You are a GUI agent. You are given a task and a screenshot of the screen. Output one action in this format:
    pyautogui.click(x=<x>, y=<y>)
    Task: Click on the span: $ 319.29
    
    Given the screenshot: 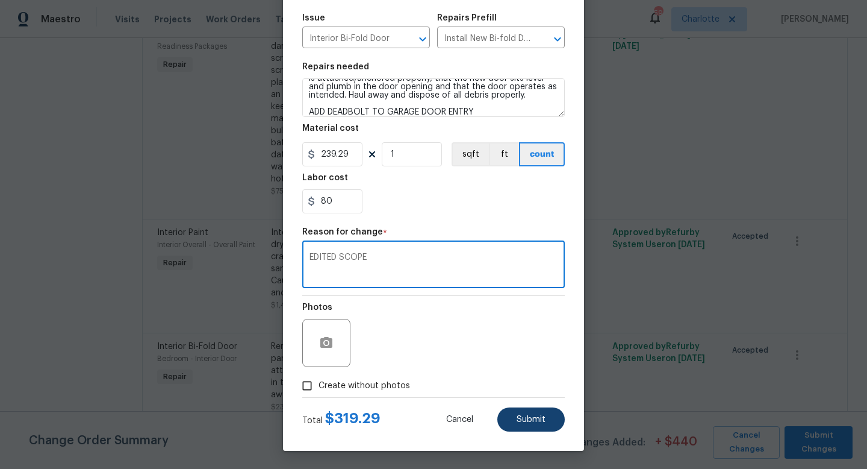 What is the action you would take?
    pyautogui.click(x=353, y=418)
    